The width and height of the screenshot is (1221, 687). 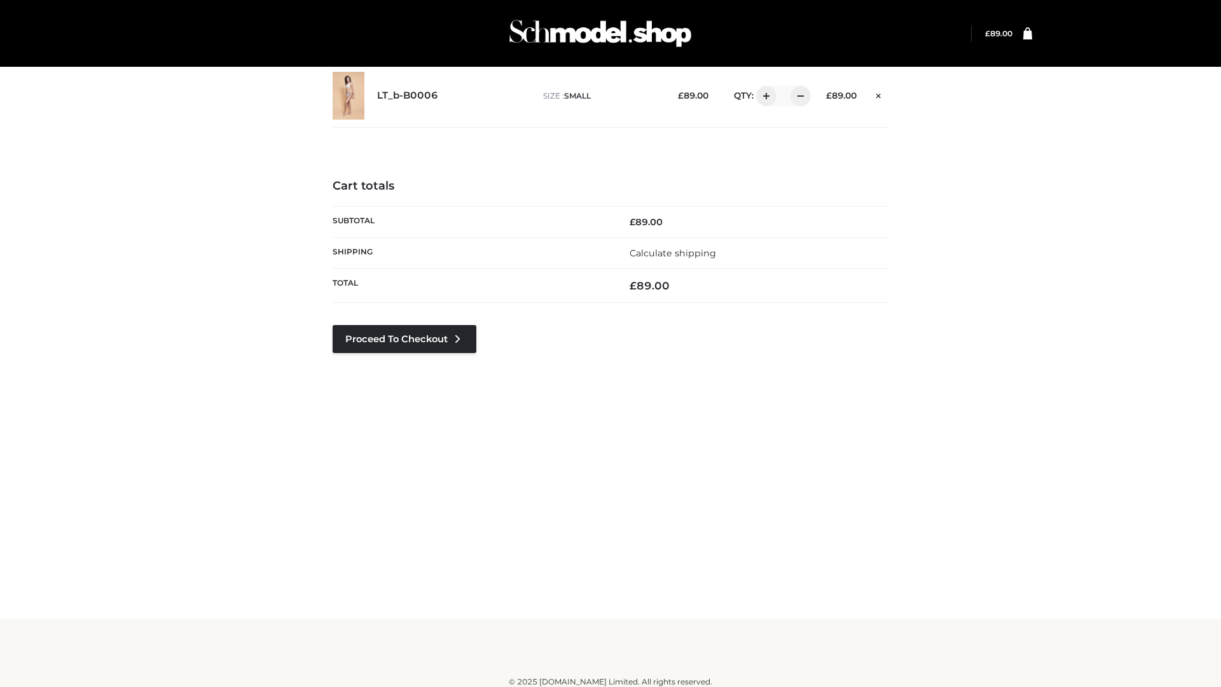 What do you see at coordinates (471, 252) in the screenshot?
I see `th: Shipping` at bounding box center [471, 252].